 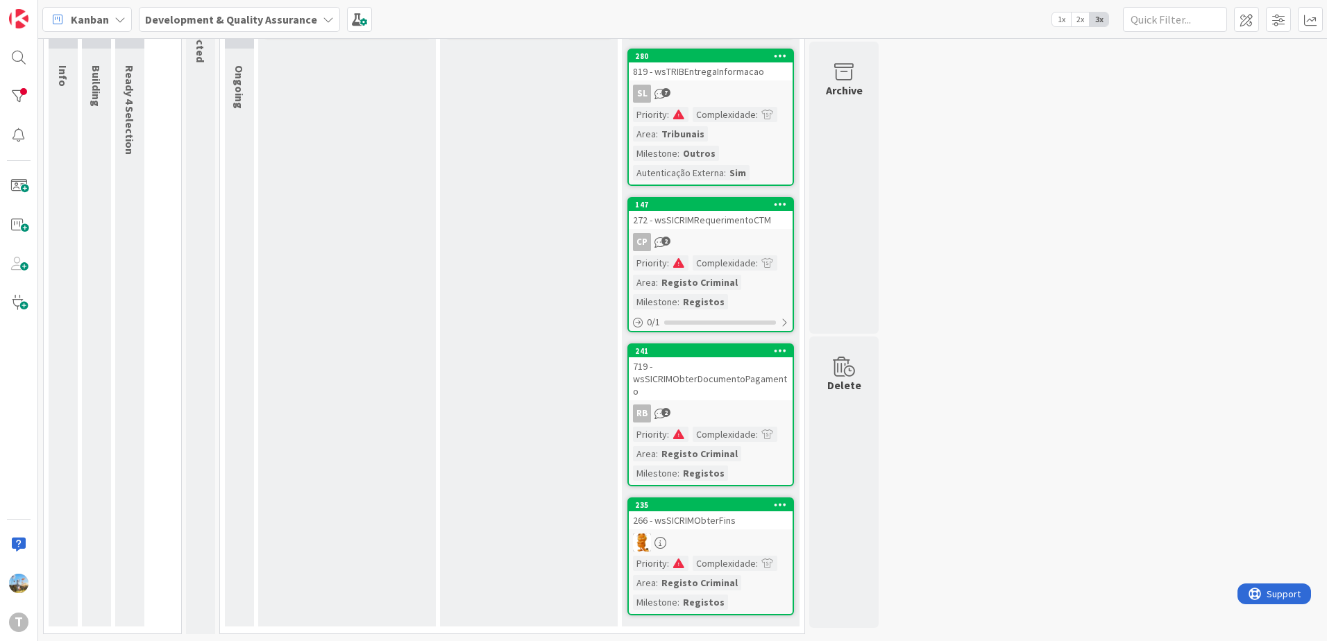 I want to click on img: Visit kanbanzone.com, so click(x=19, y=19).